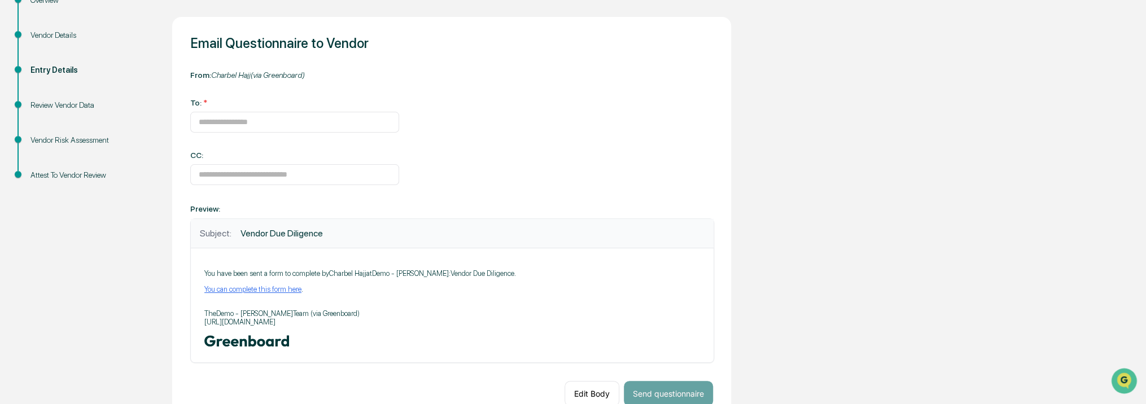  Describe the element at coordinates (47, 227) in the screenshot. I see `span: Data Lookup` at that location.